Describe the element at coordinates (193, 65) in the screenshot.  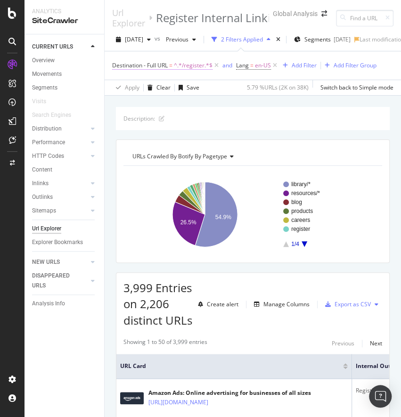
I see `span: ^.*/register.*$` at that location.